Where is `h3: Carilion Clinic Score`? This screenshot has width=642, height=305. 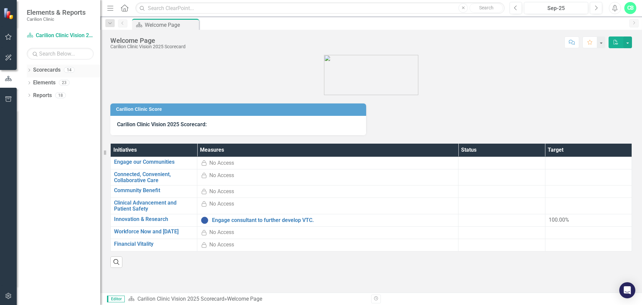
h3: Carilion Clinic Score is located at coordinates (240, 109).